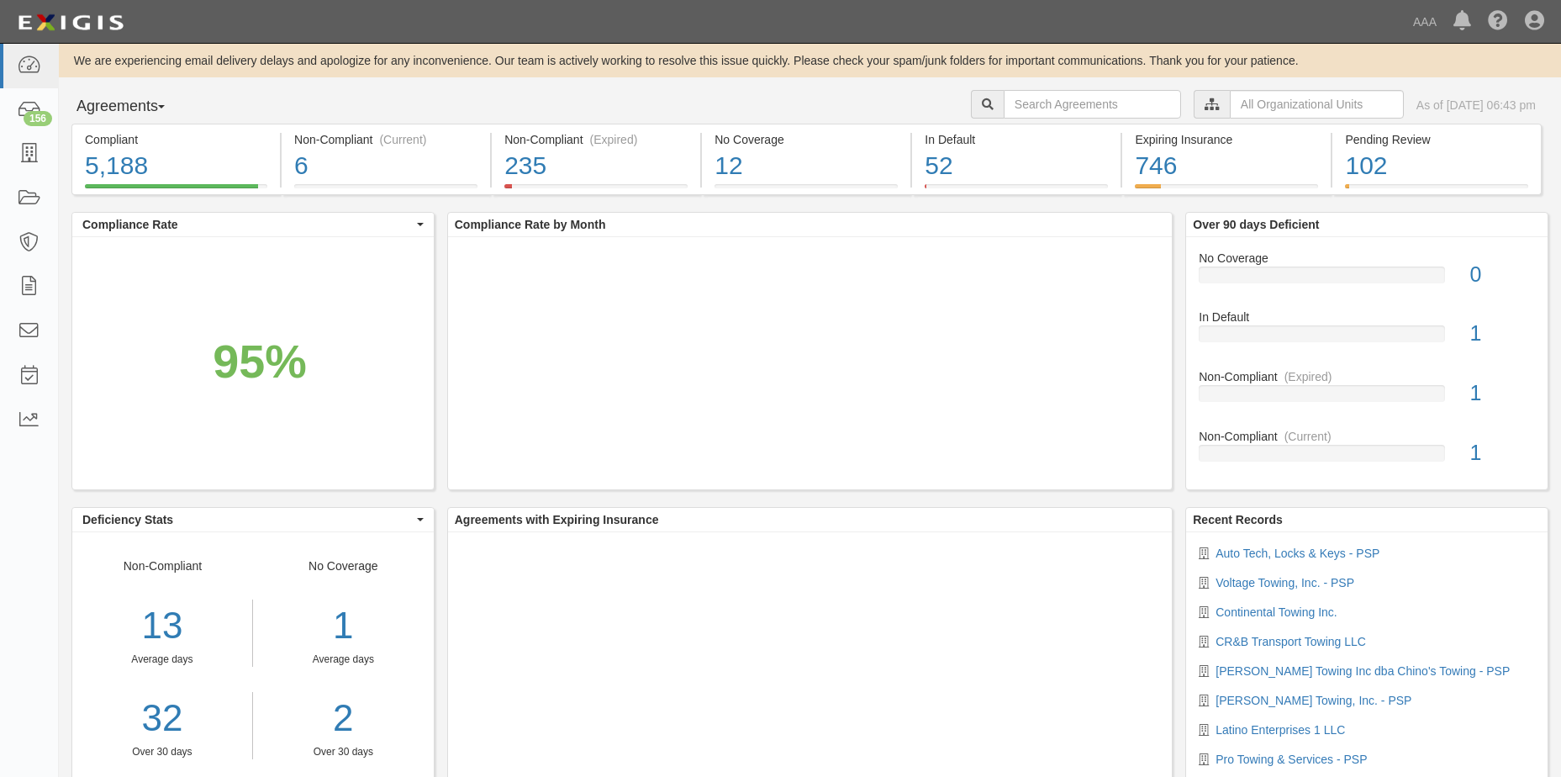  Describe the element at coordinates (343, 718) in the screenshot. I see `div: 2` at that location.